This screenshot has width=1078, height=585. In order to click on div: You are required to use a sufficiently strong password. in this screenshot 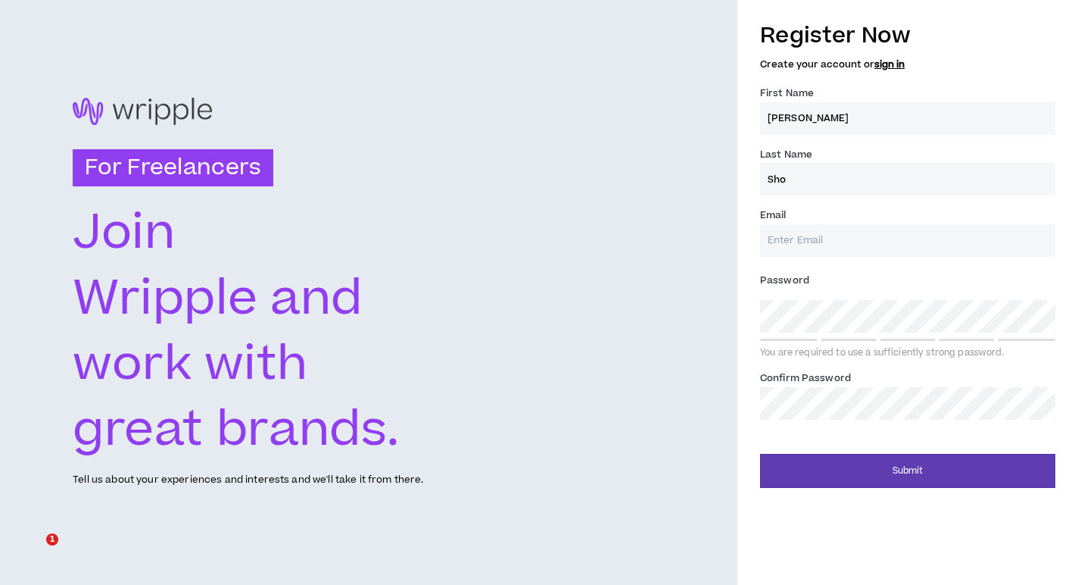, I will do `click(908, 353)`.